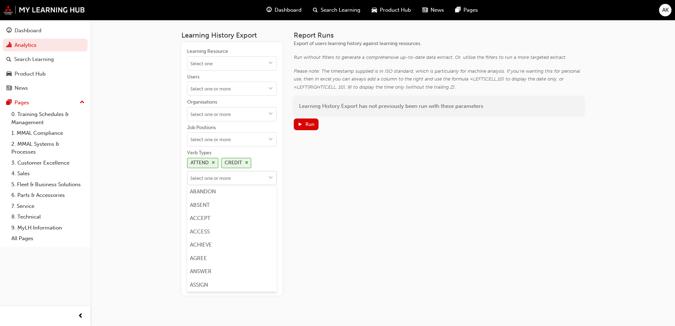 The width and height of the screenshot is (675, 326). Describe the element at coordinates (45, 102) in the screenshot. I see `button: Pages` at that location.